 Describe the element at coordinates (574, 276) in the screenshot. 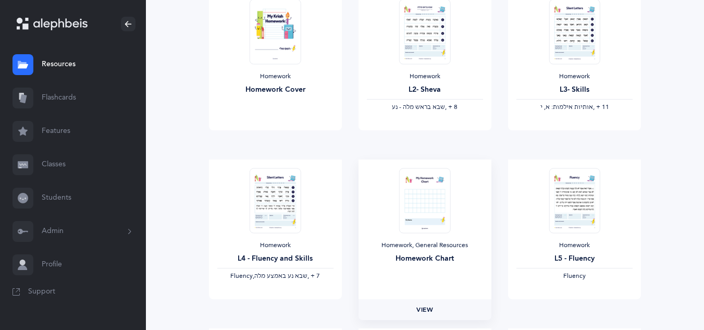

I see `div: Fluency` at that location.